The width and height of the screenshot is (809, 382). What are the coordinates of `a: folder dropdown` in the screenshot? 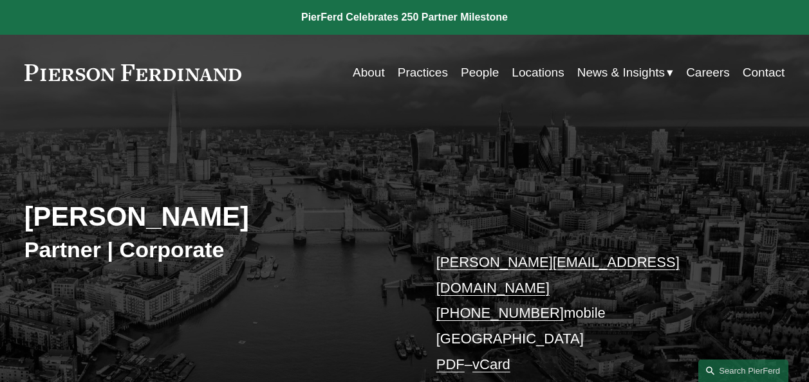 It's located at (625, 73).